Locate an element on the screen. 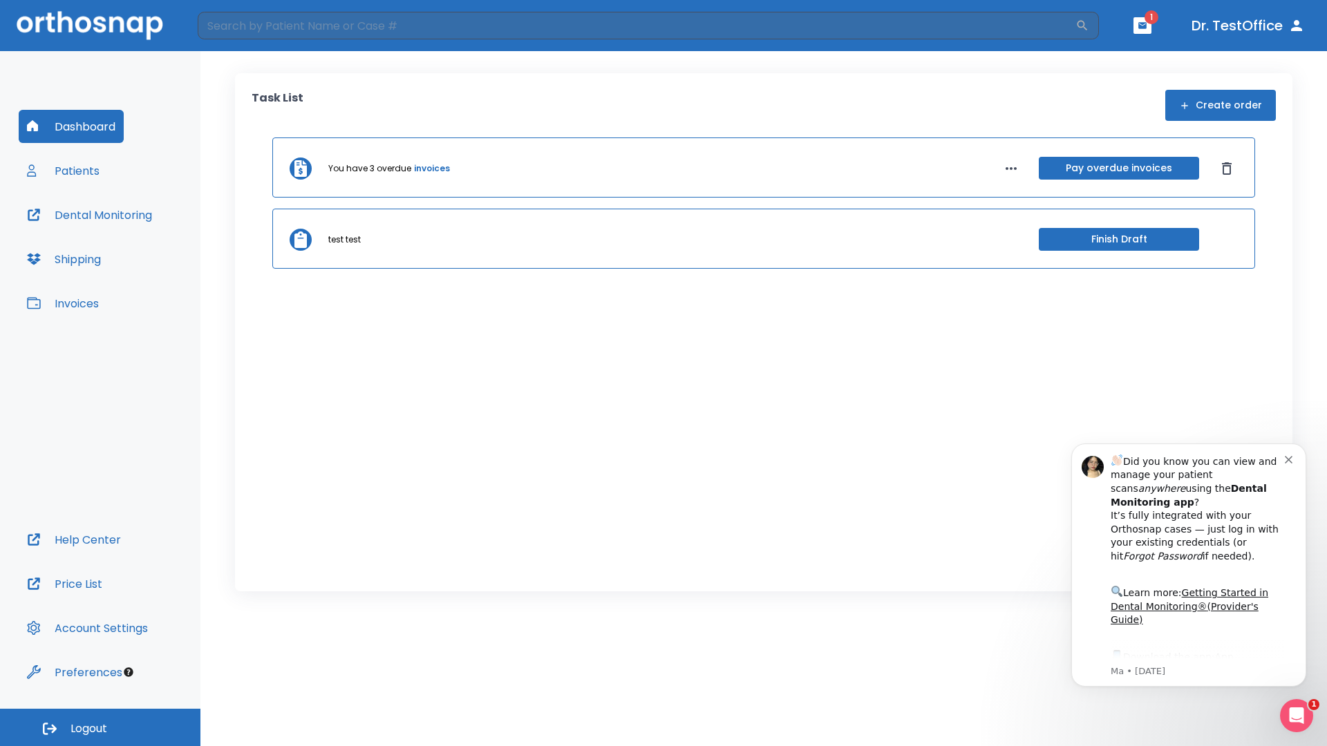 This screenshot has width=1327, height=746. div: Message content is located at coordinates (147, 133).